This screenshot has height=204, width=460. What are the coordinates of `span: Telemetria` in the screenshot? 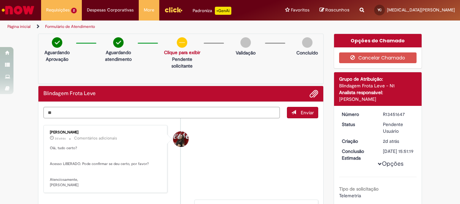 It's located at (350, 196).